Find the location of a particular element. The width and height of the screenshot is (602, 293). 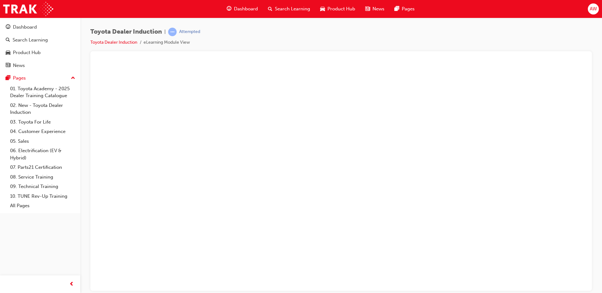

a: 03. Toyota For Life is located at coordinates (42, 122).